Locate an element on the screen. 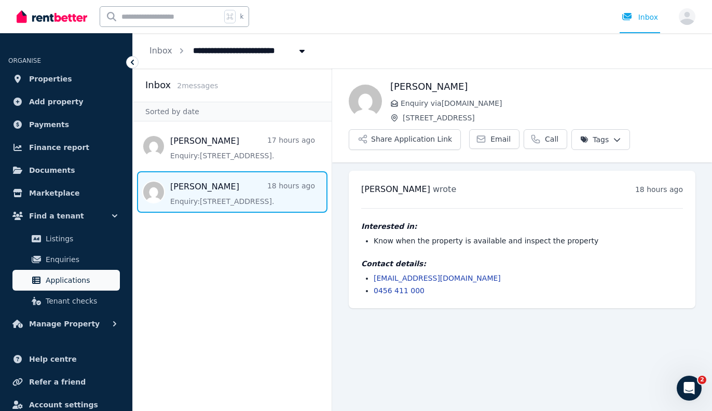 The width and height of the screenshot is (712, 411). img: Gurwinder is located at coordinates (366, 101).